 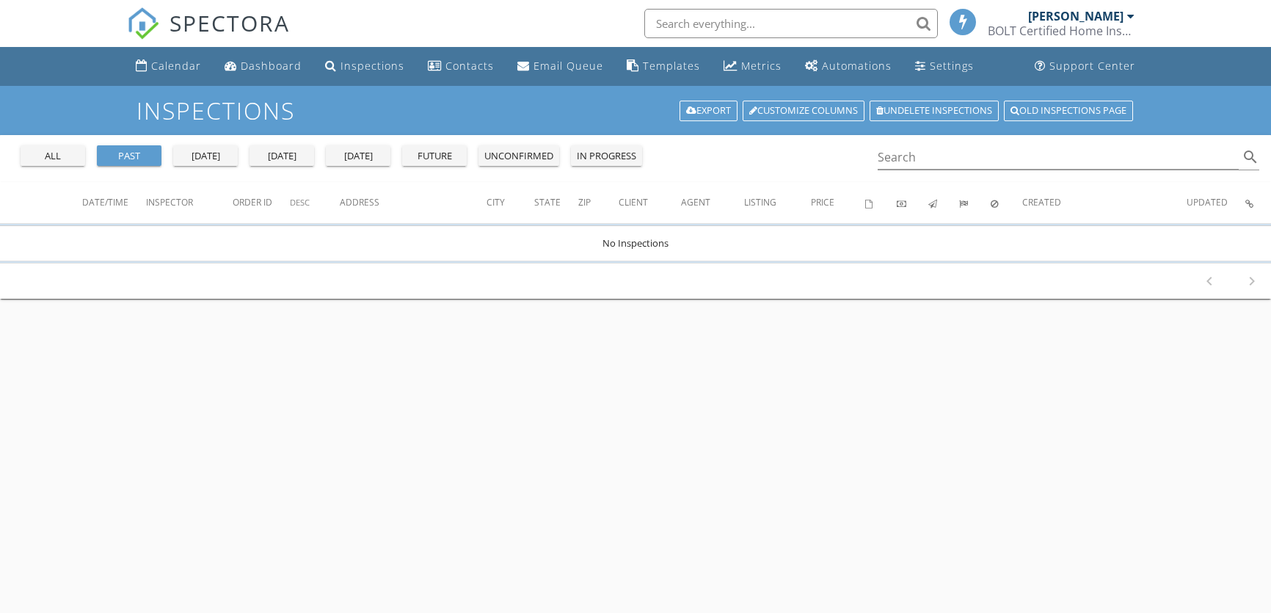 I want to click on div: BOLT Certified Home Inspection, so click(x=1061, y=31).